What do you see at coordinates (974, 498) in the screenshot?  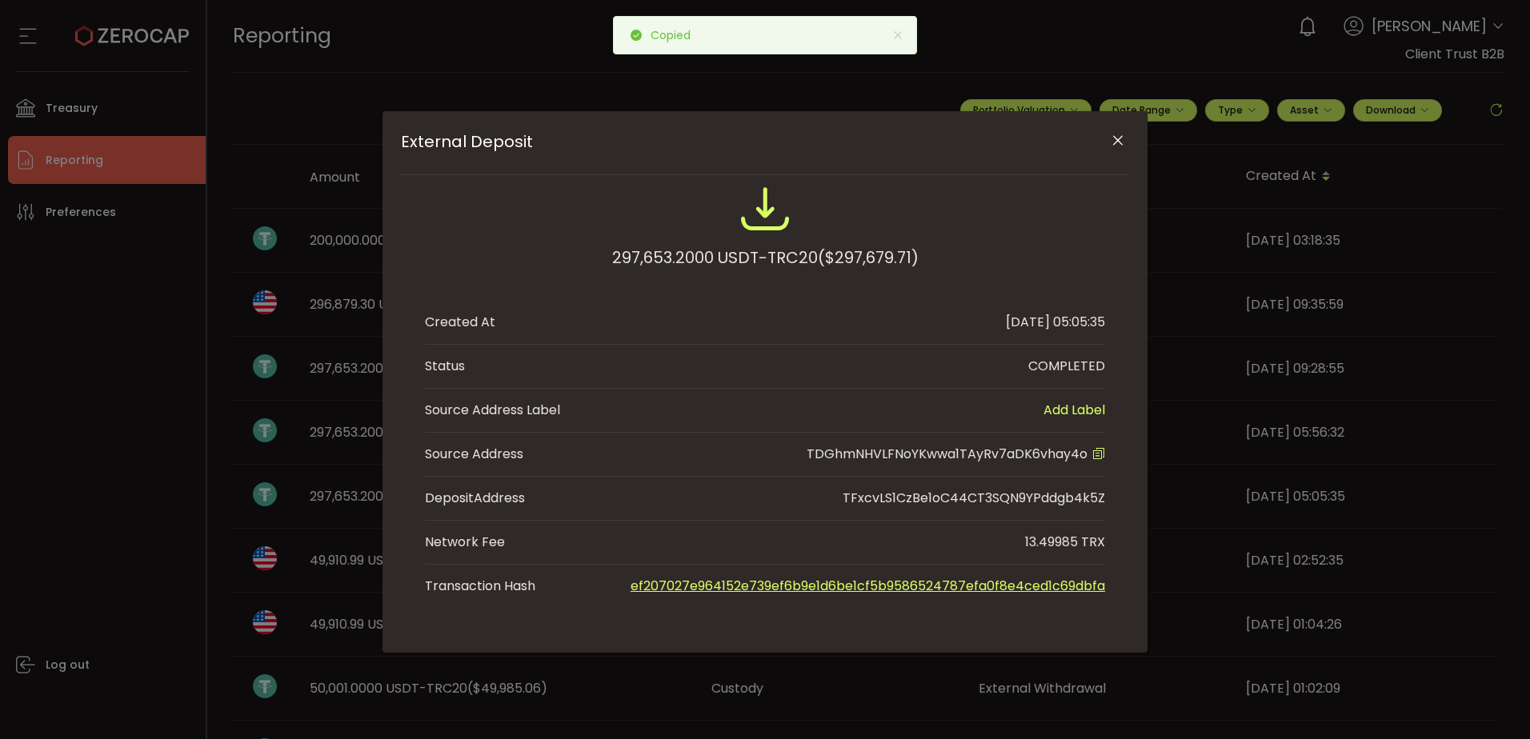 I see `div: TFxcvLS1CzBe1oC44CT3SQN9YPddgb4k5Z` at bounding box center [974, 498].